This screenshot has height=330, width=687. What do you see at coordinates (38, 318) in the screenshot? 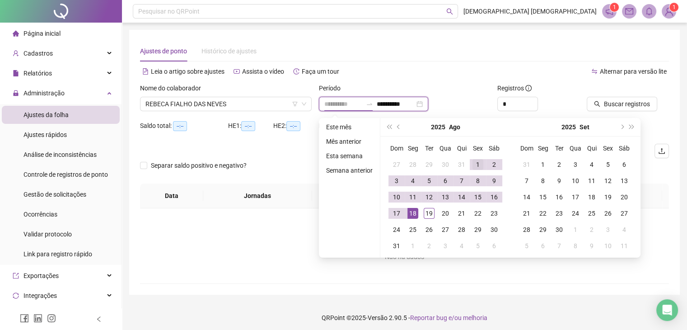
I see `span: linkedin` at bounding box center [38, 318].